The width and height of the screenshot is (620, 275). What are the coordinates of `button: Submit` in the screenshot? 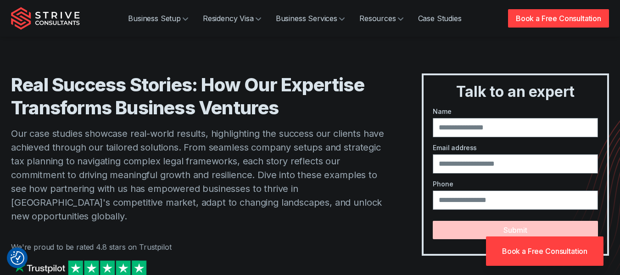 It's located at (515, 230).